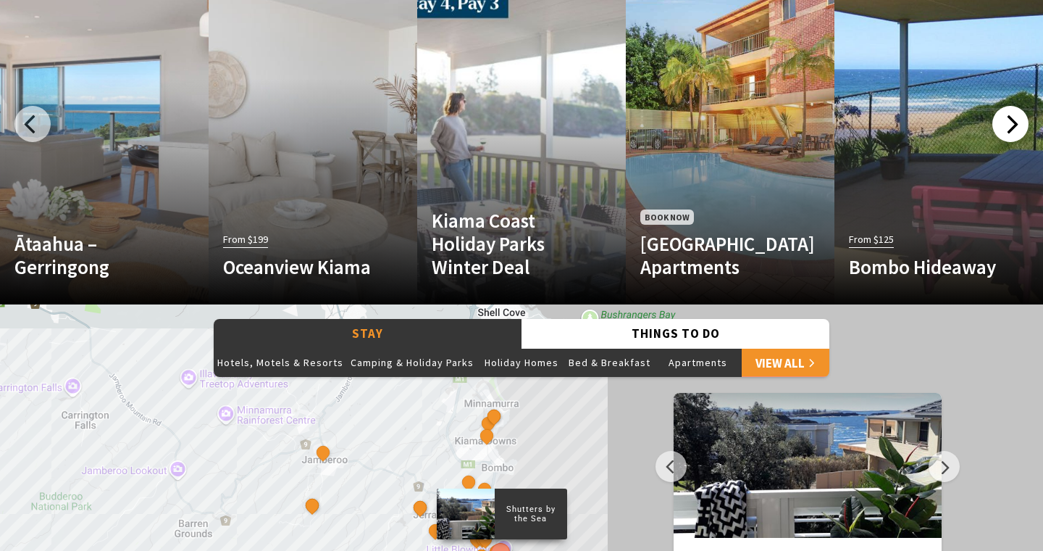  What do you see at coordinates (436, 530) in the screenshot?
I see `button: See detail about Greyleigh Kiama` at bounding box center [436, 530].